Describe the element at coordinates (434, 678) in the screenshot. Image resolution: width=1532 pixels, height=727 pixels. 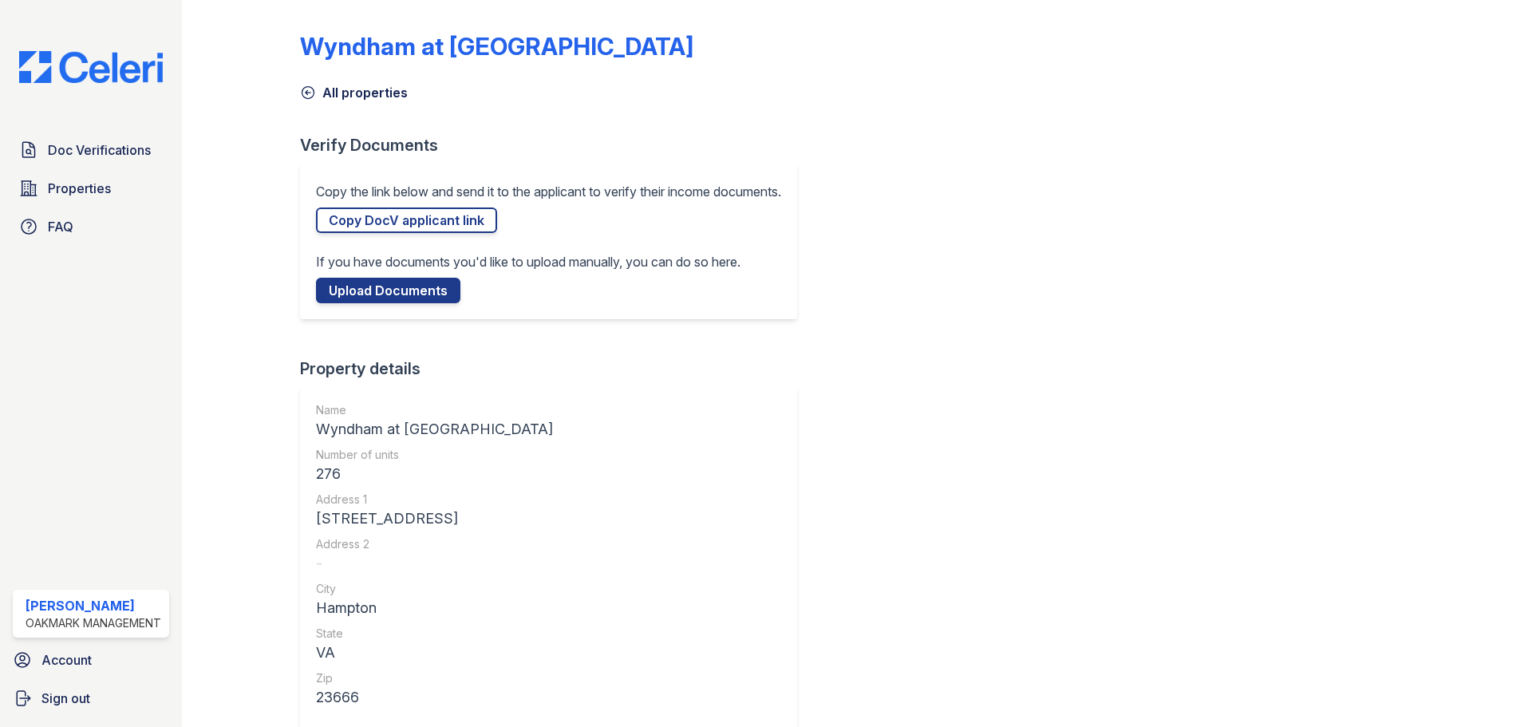
I see `div: Zip` at that location.